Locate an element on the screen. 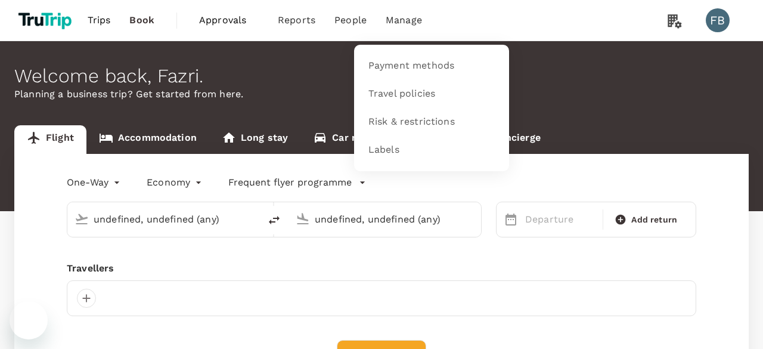  a: Payment methods is located at coordinates (431, 66).